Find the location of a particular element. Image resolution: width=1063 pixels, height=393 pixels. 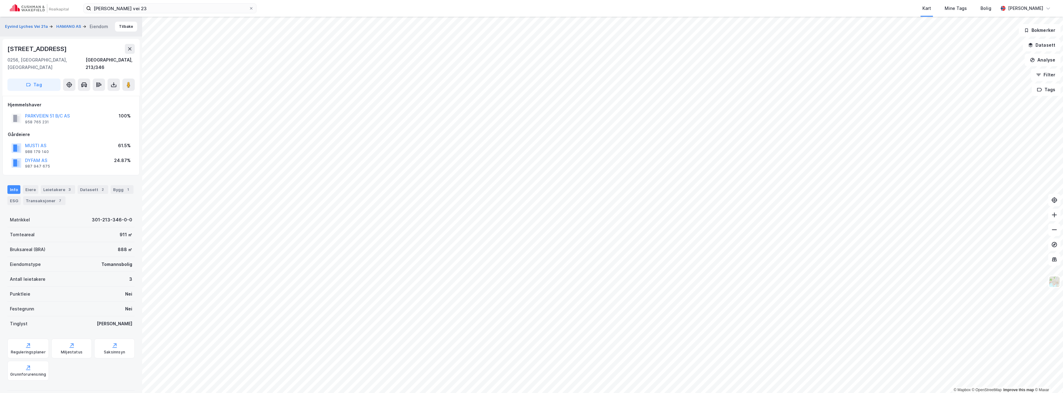

div: Tomannsbolig is located at coordinates (117, 264).